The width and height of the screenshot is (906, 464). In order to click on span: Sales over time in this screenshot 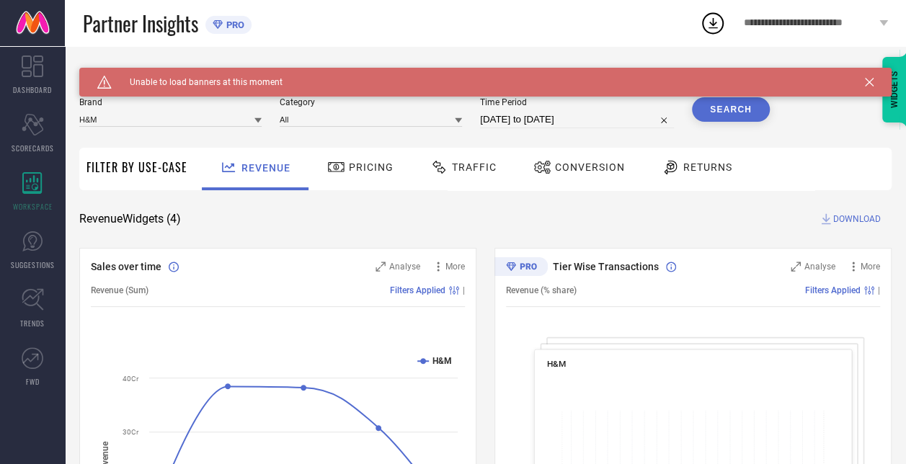, I will do `click(126, 267)`.